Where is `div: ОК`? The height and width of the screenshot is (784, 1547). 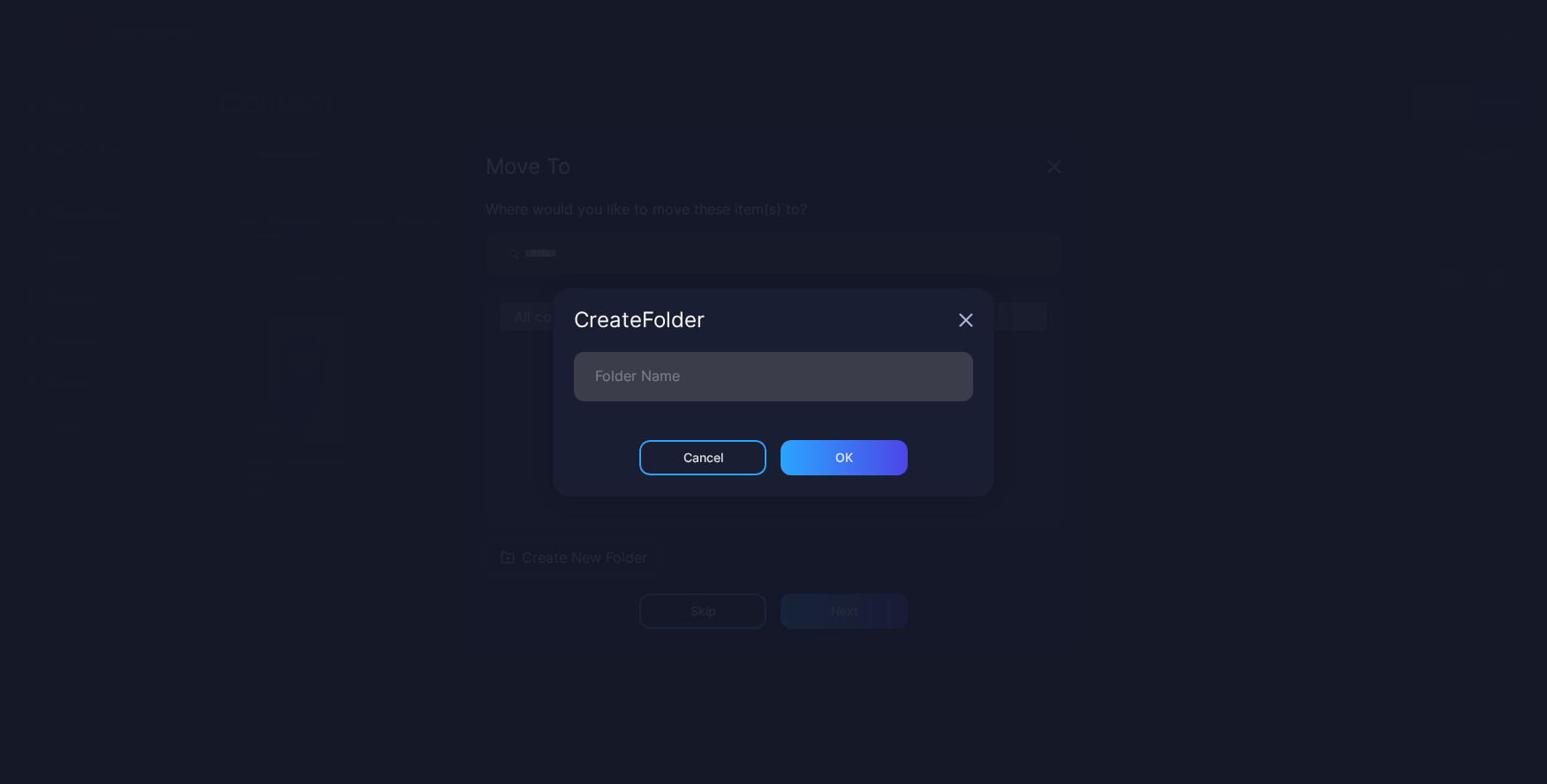 div: ОК is located at coordinates (844, 458).